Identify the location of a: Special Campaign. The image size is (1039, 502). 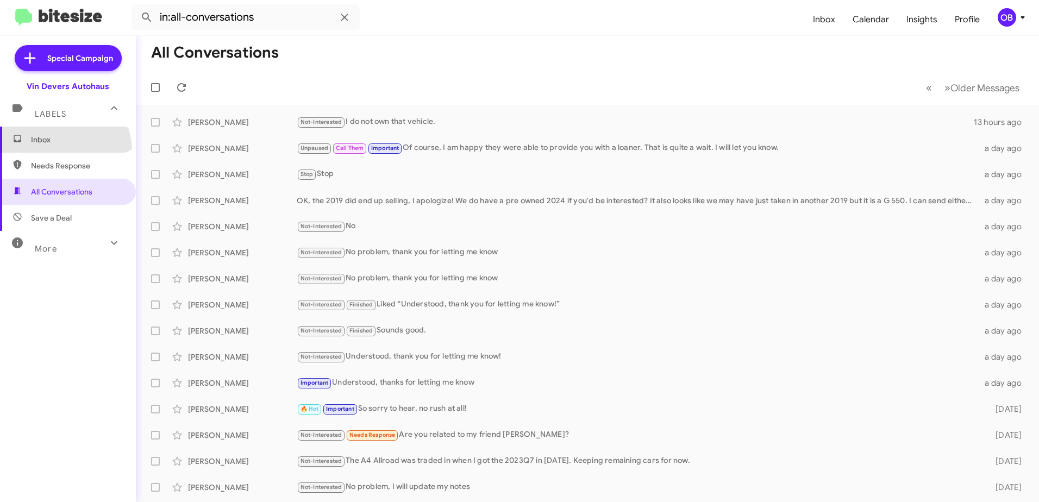
(68, 58).